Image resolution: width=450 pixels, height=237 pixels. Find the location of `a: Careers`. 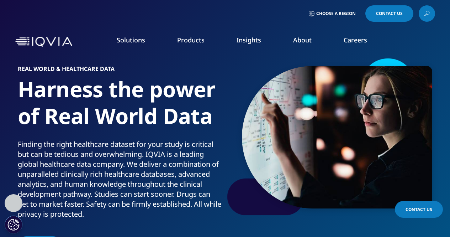

a: Careers is located at coordinates (356, 40).